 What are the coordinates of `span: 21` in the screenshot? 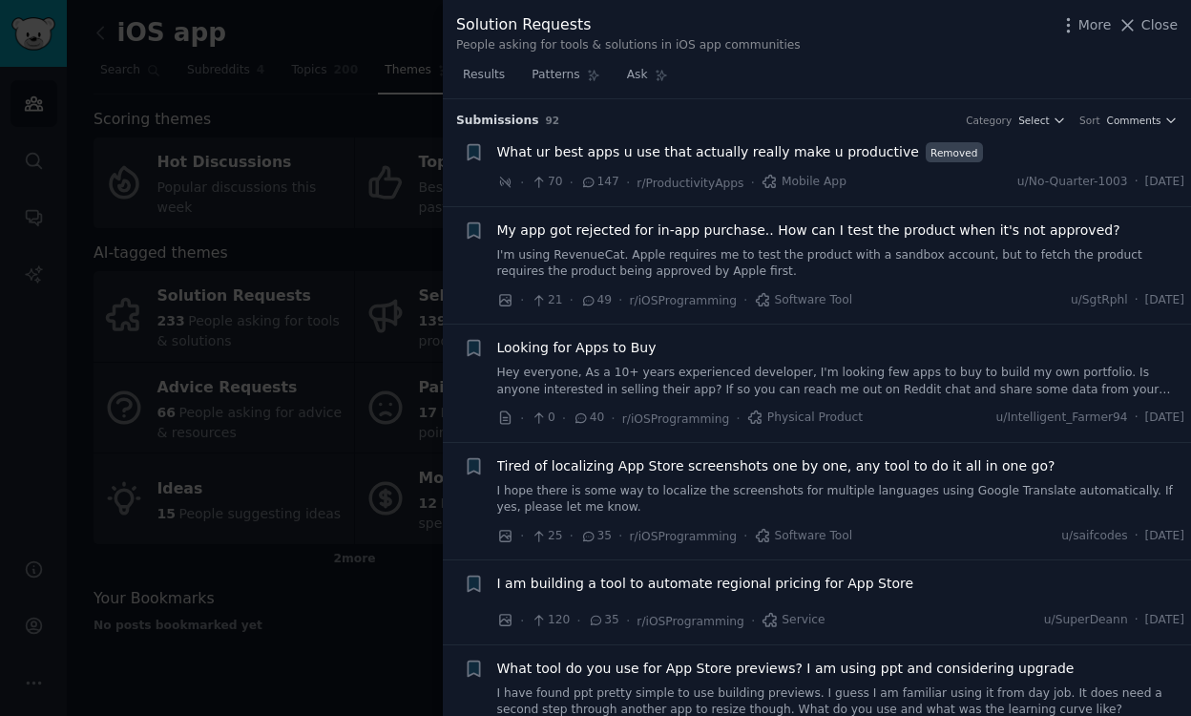 It's located at (546, 301).